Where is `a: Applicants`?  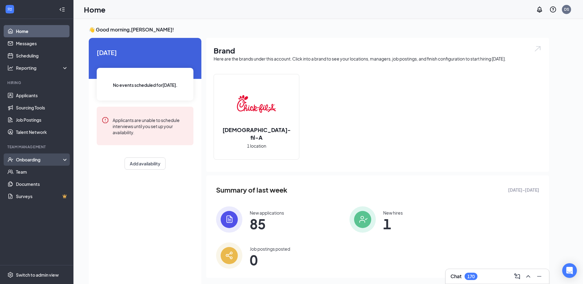
a: Applicants is located at coordinates (42, 95).